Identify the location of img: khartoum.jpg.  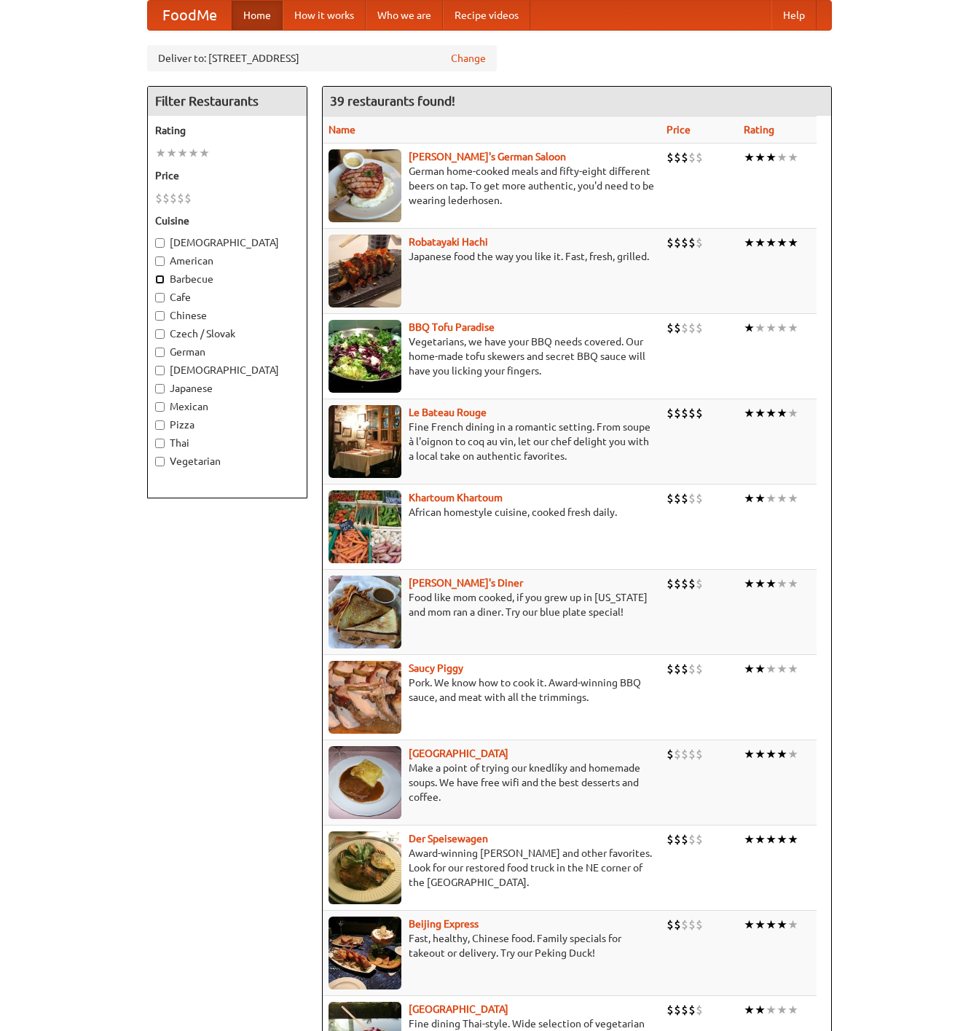
(365, 527).